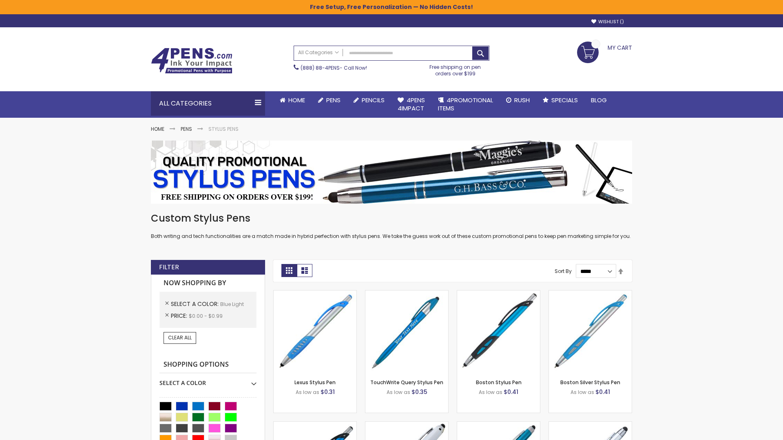  Describe the element at coordinates (560, 100) in the screenshot. I see `a: Specials` at that location.